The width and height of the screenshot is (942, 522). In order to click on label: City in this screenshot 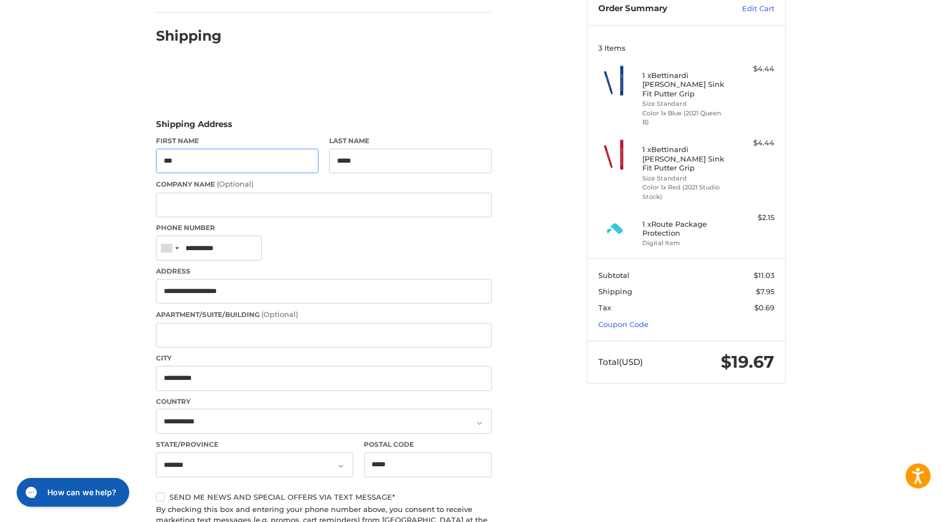, I will do `click(324, 358)`.